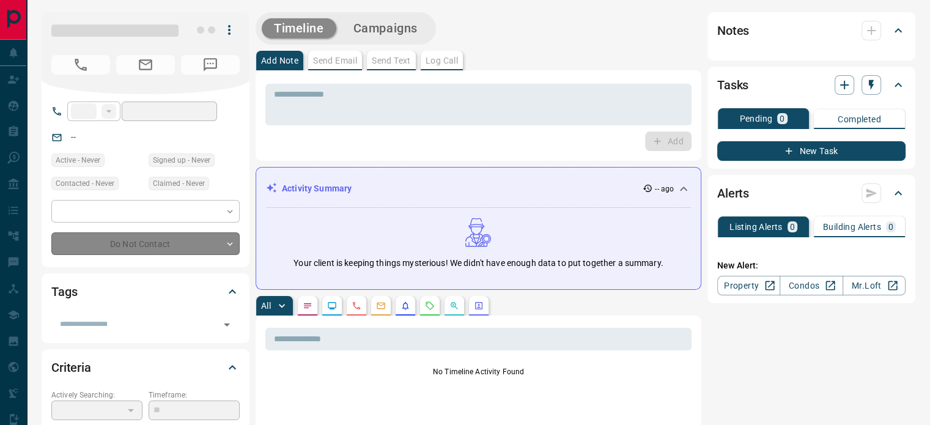  Describe the element at coordinates (811, 285) in the screenshot. I see `a: Condos` at that location.